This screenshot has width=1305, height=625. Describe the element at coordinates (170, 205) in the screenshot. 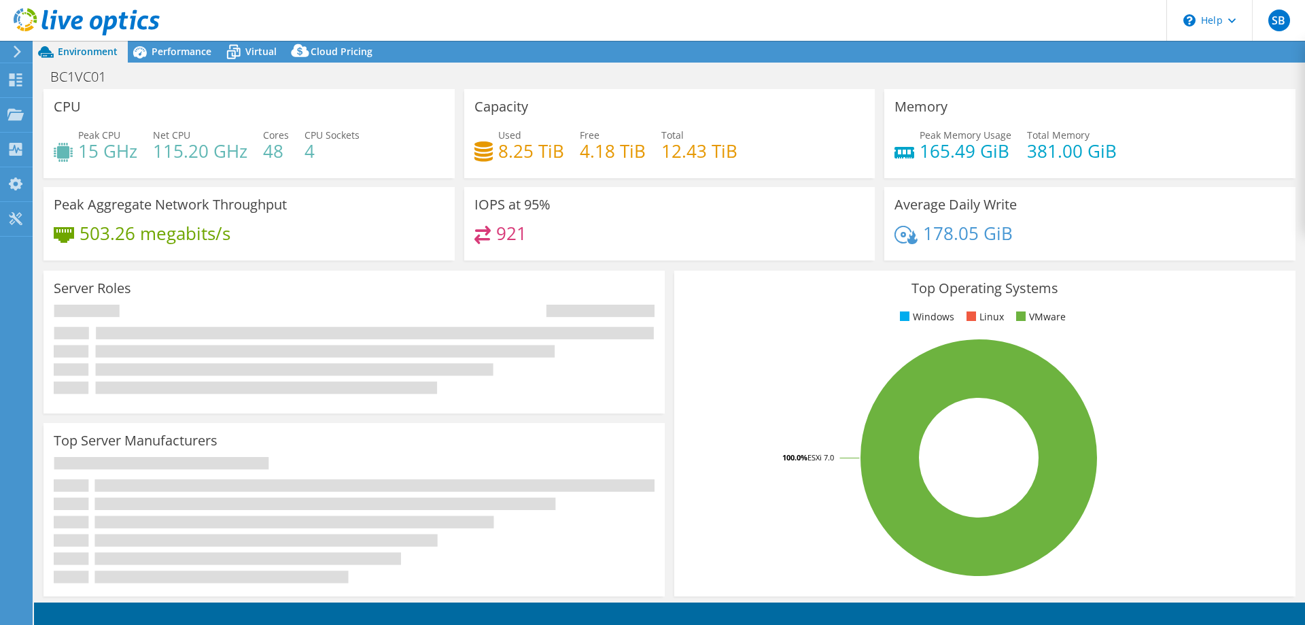

I see `h3: Peak Aggregate Network Throughput` at that location.